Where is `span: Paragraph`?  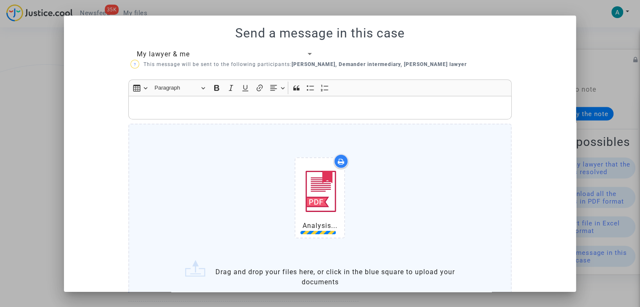 span: Paragraph is located at coordinates (176, 88).